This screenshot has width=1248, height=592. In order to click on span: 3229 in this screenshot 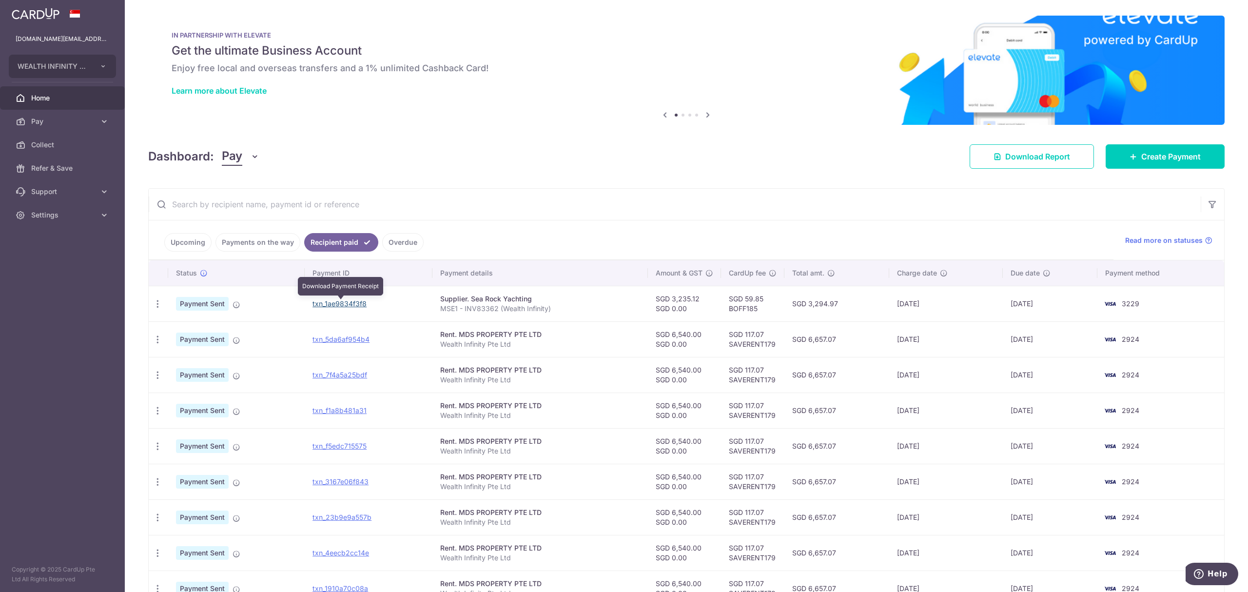, I will do `click(1131, 303)`.